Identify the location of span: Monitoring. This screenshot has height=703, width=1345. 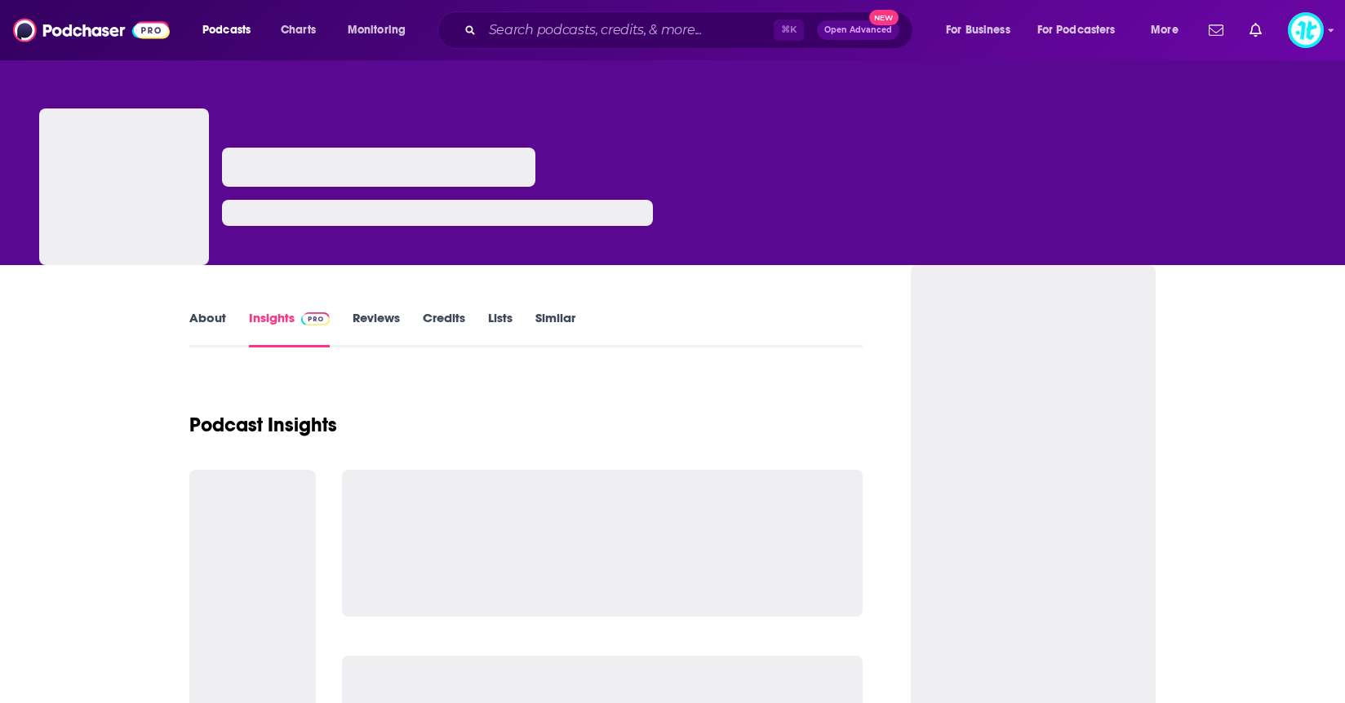
(376, 30).